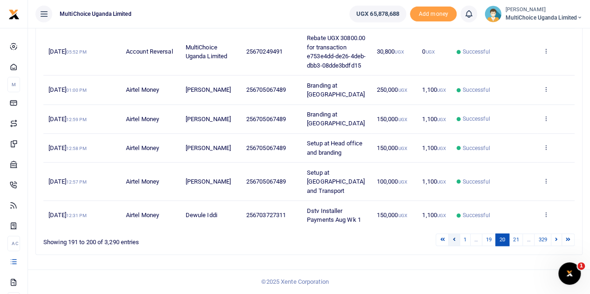  Describe the element at coordinates (14, 243) in the screenshot. I see `li: Ac` at that location.